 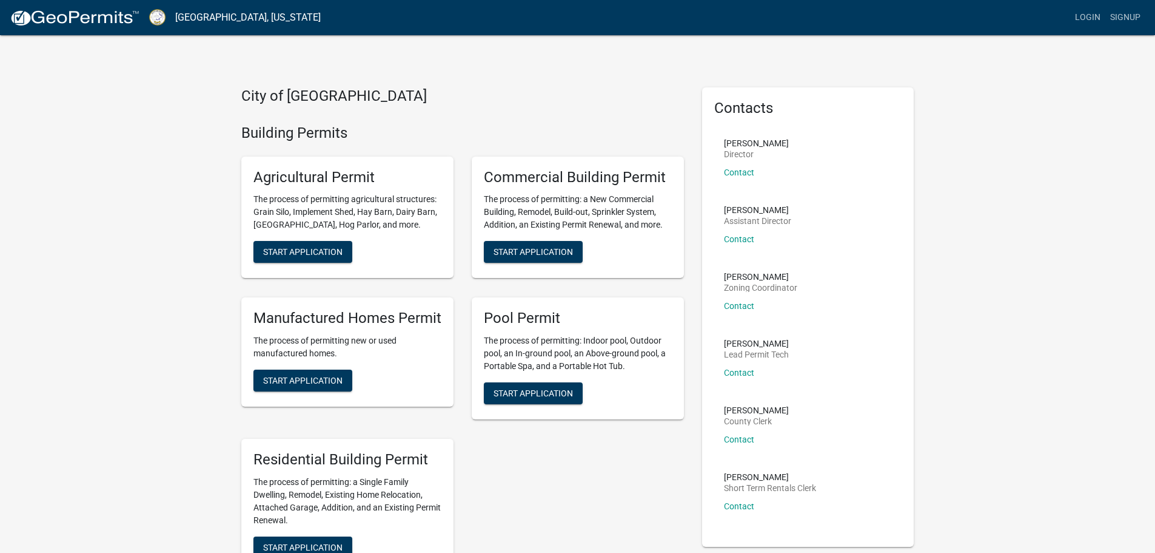 I want to click on p: The process of permitting new or used manufactured homes., so click(x=348, y=347).